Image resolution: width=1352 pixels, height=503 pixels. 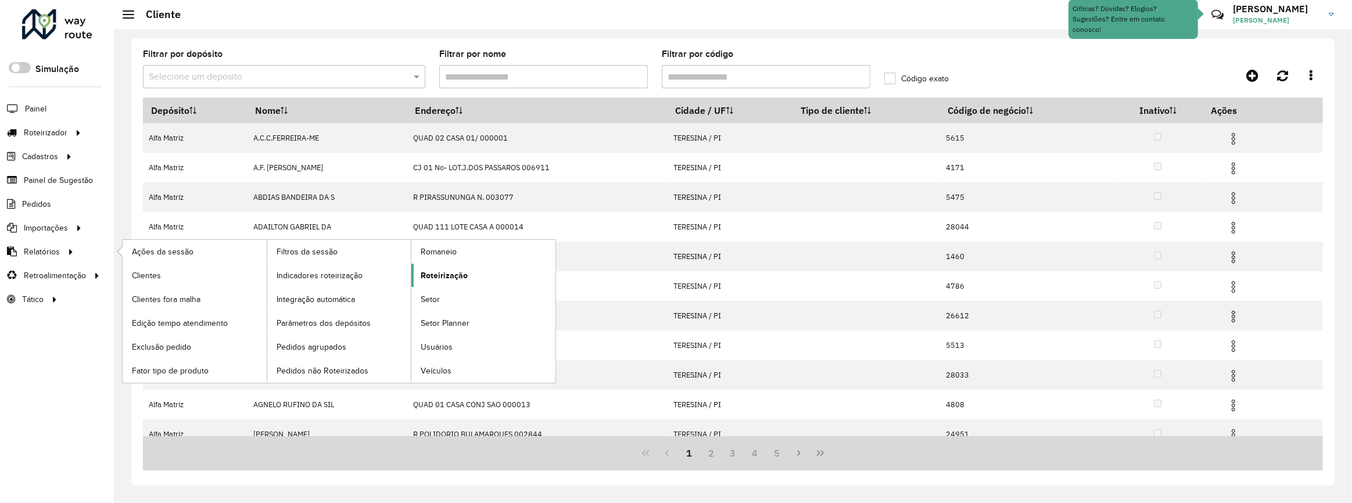 What do you see at coordinates (307, 252) in the screenshot?
I see `span: Filtros da sessão` at bounding box center [307, 252].